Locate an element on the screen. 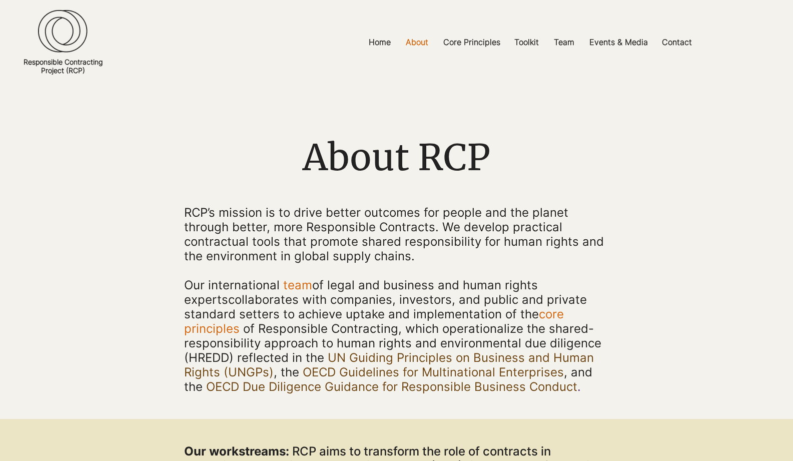  span: collaborates with companies, investors, and public and private standard setters to achieve uptake... is located at coordinates (385, 299).